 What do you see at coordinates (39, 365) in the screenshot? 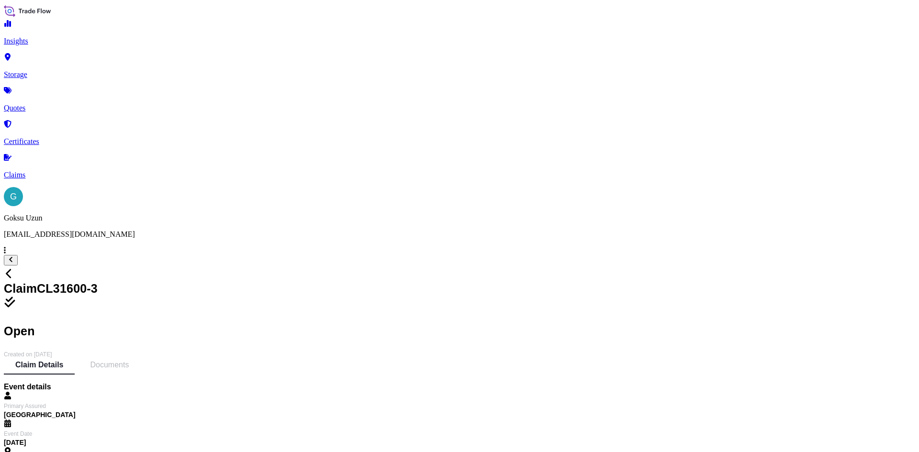
I see `span: Claim Details` at bounding box center [39, 365].